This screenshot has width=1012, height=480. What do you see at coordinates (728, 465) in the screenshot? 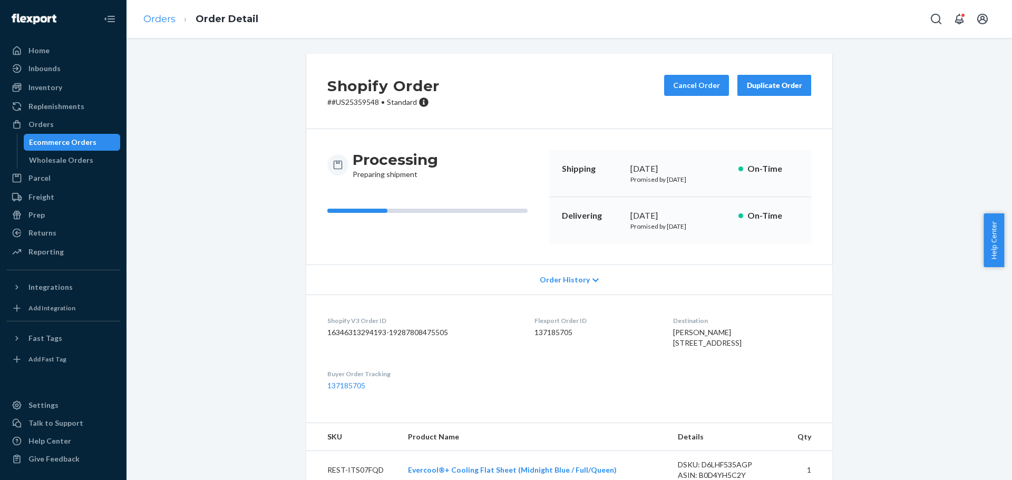
I see `div: DSKU: D6LHF535AGP` at bounding box center [728, 465].